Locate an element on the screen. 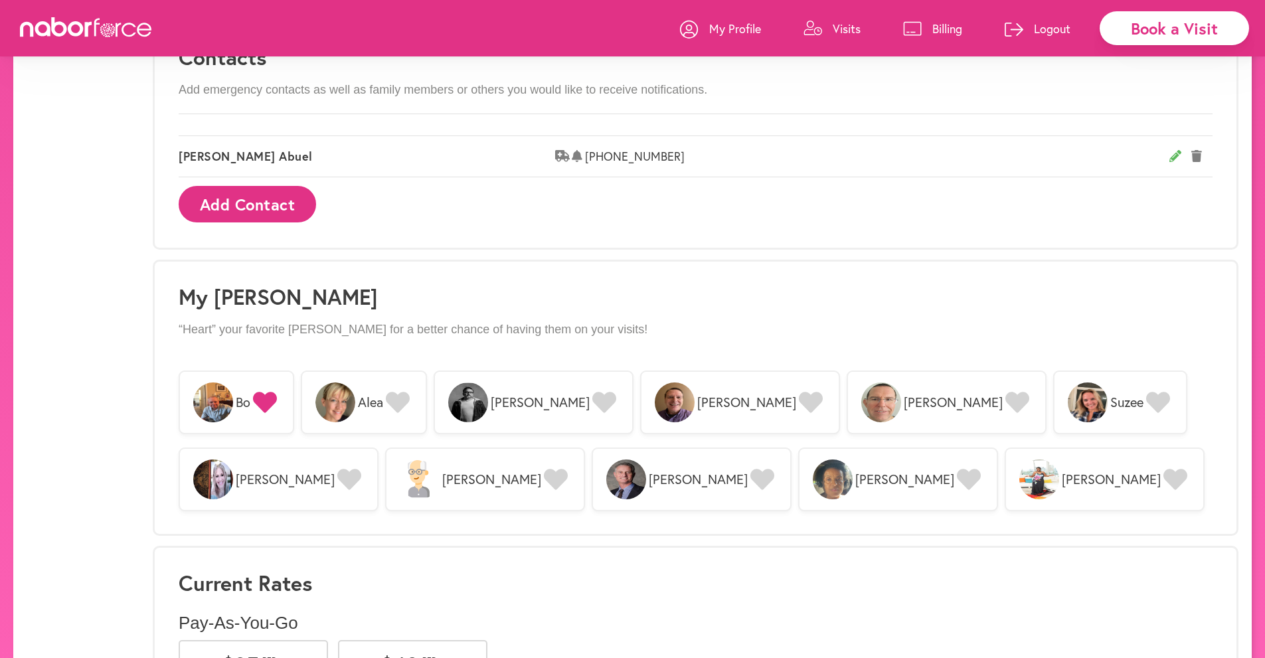  h3: Current Rates is located at coordinates (696, 583).